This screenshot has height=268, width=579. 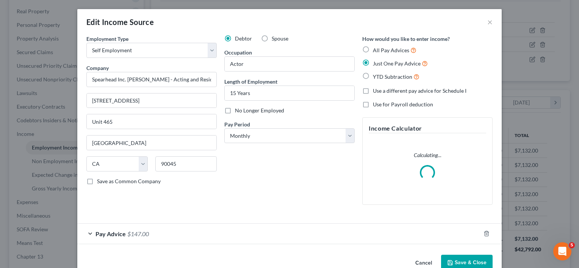 I want to click on span: 5, so click(x=572, y=246).